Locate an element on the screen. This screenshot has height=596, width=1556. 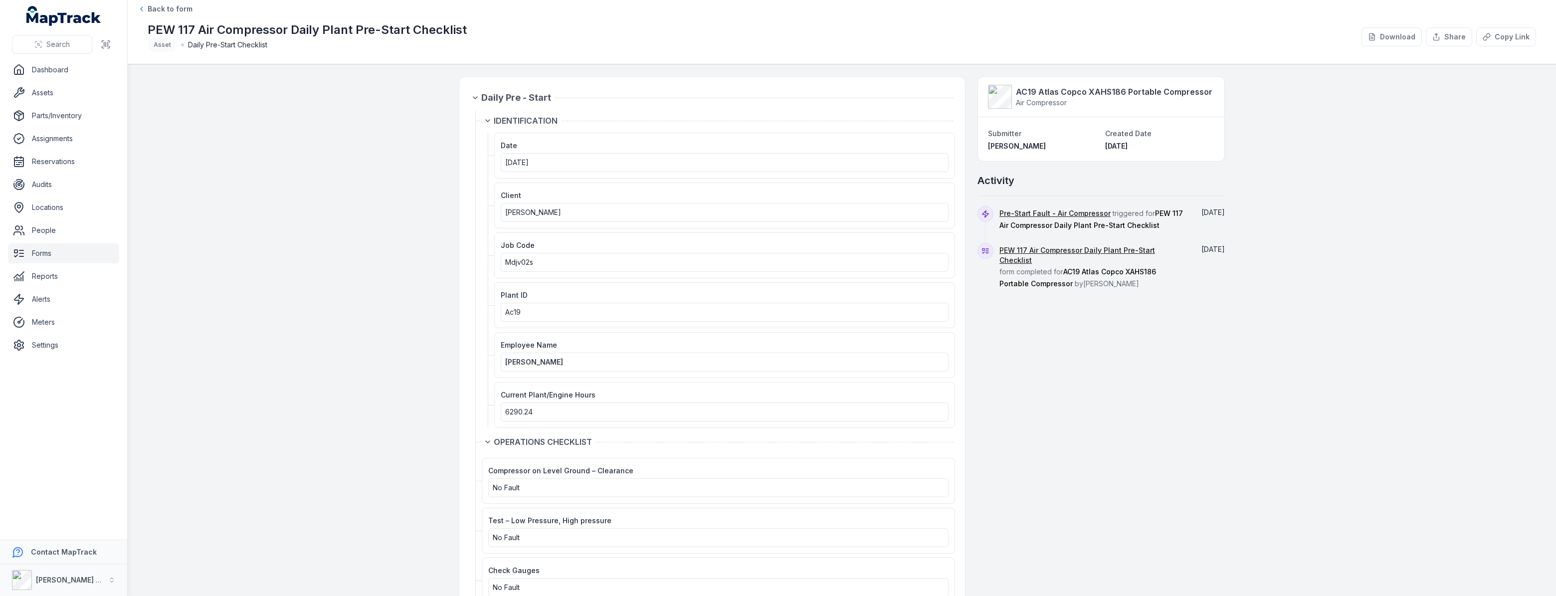
strong: AC19 Atlas Copco XAHS186 Portable Compressor is located at coordinates (1114, 92).